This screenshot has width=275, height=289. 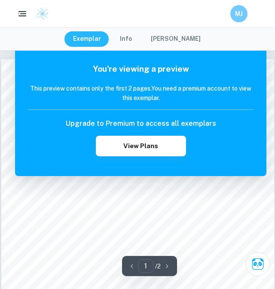 What do you see at coordinates (239, 14) in the screenshot?
I see `button: MJ` at bounding box center [239, 14].